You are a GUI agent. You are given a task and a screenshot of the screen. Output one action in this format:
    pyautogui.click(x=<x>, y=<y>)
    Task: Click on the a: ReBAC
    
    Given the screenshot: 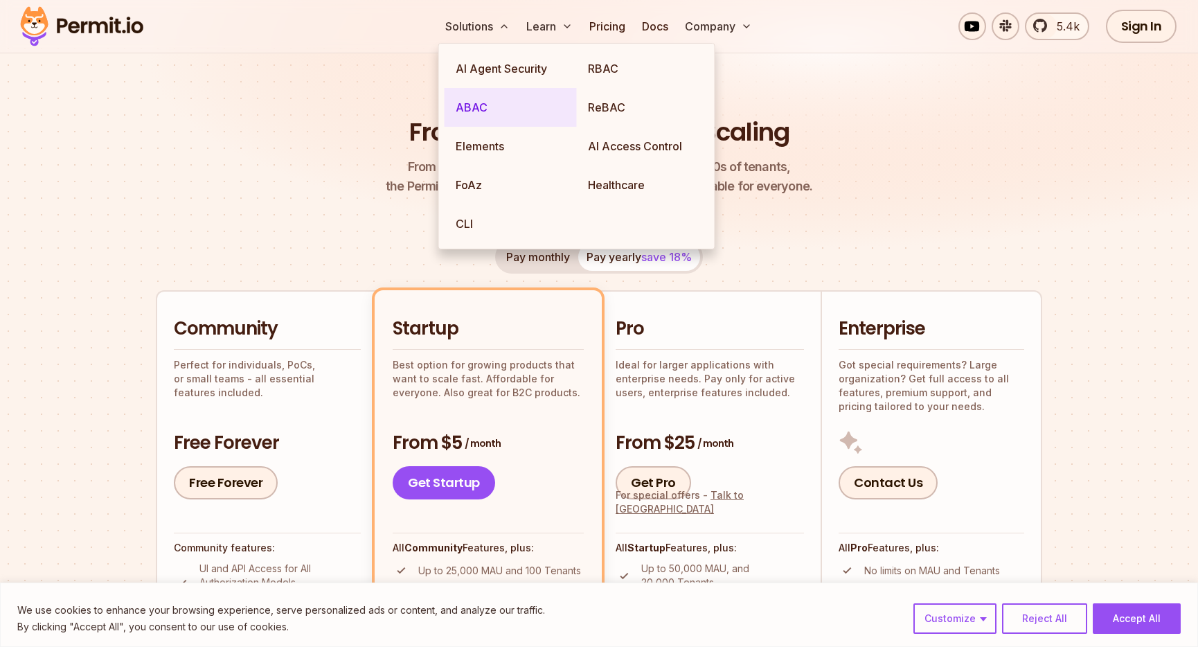 What is the action you would take?
    pyautogui.click(x=642, y=107)
    